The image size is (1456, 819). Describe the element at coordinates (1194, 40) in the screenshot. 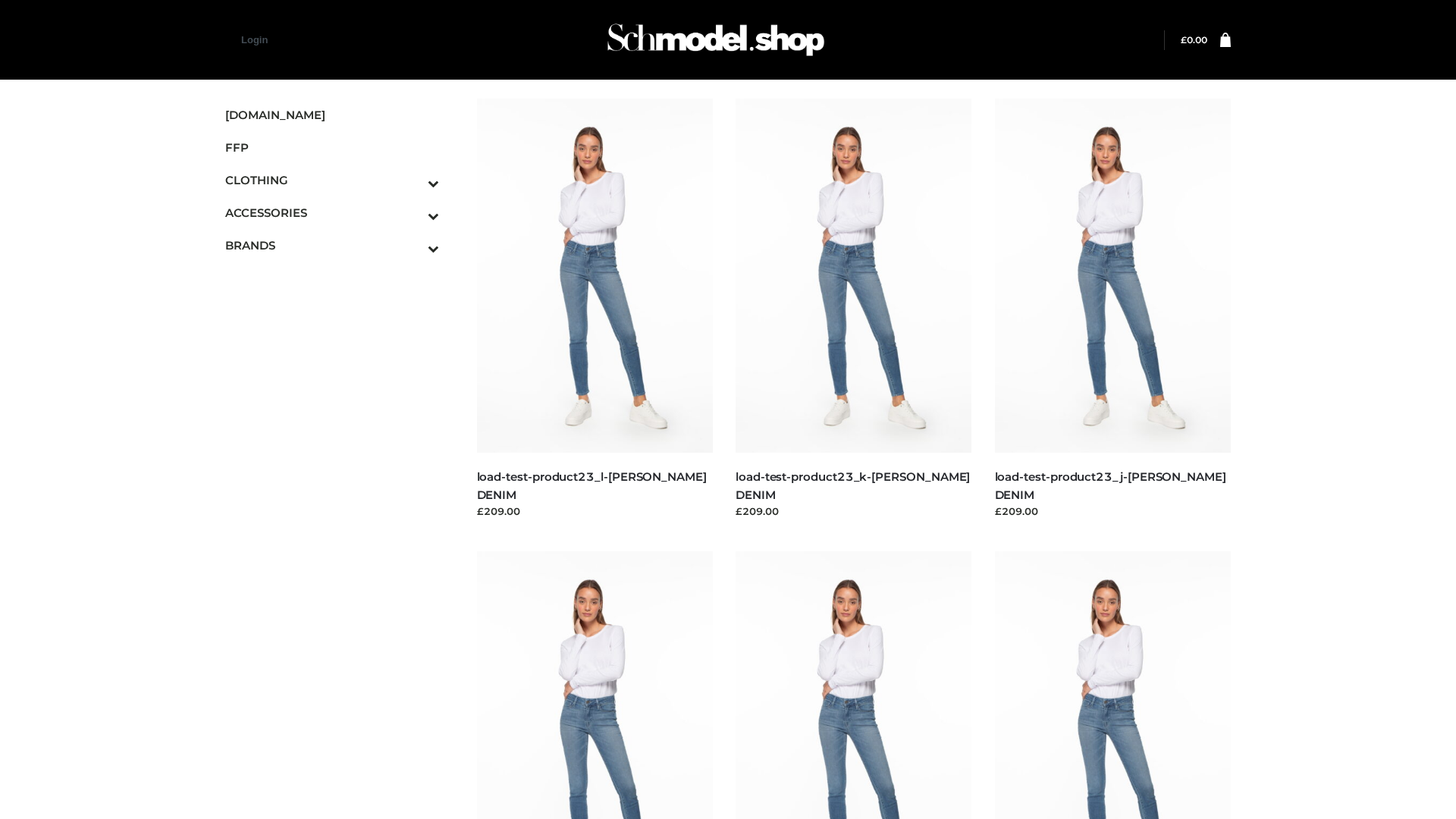

I see `bdi: 0.00` at that location.